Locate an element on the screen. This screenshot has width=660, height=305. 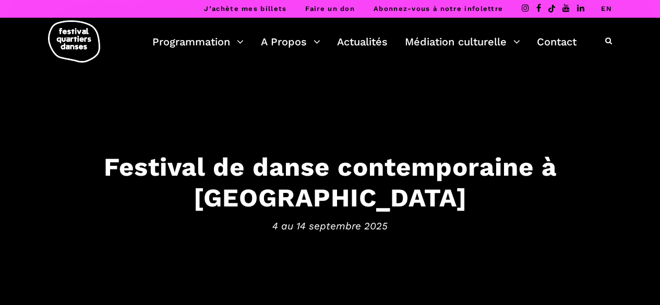
a: Programmation is located at coordinates (198, 42).